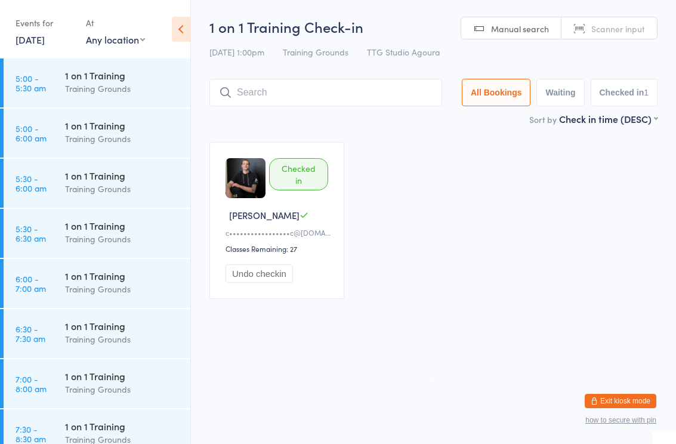 This screenshot has height=444, width=676. I want to click on div: Check in time (DESC), so click(608, 119).